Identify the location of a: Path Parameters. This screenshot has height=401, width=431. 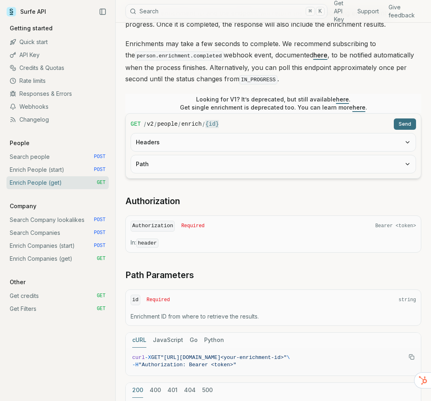
(160, 275).